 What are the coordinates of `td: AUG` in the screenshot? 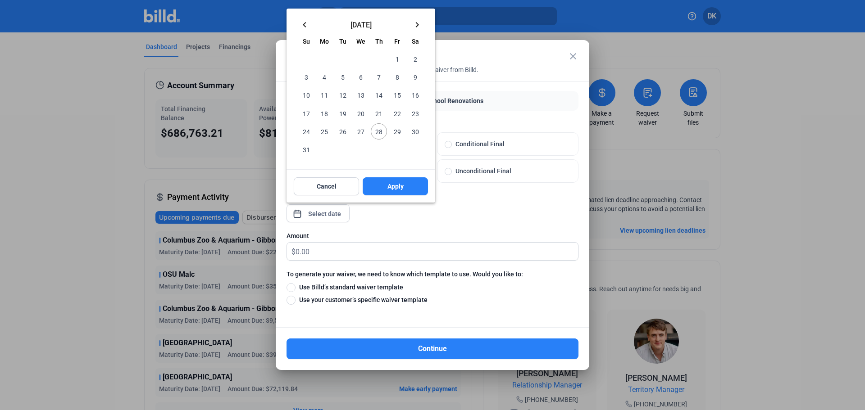 It's located at (342, 59).